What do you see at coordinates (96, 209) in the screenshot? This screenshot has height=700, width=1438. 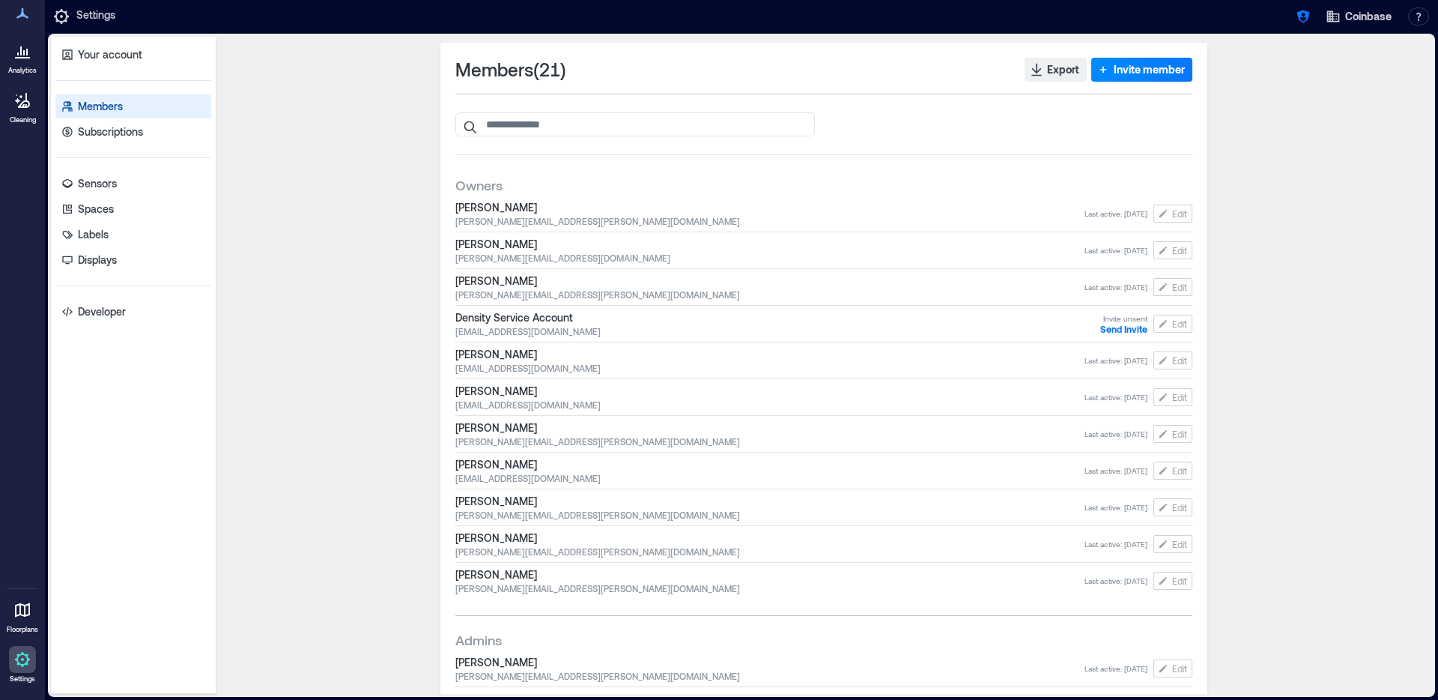 I see `p: Spaces` at bounding box center [96, 209].